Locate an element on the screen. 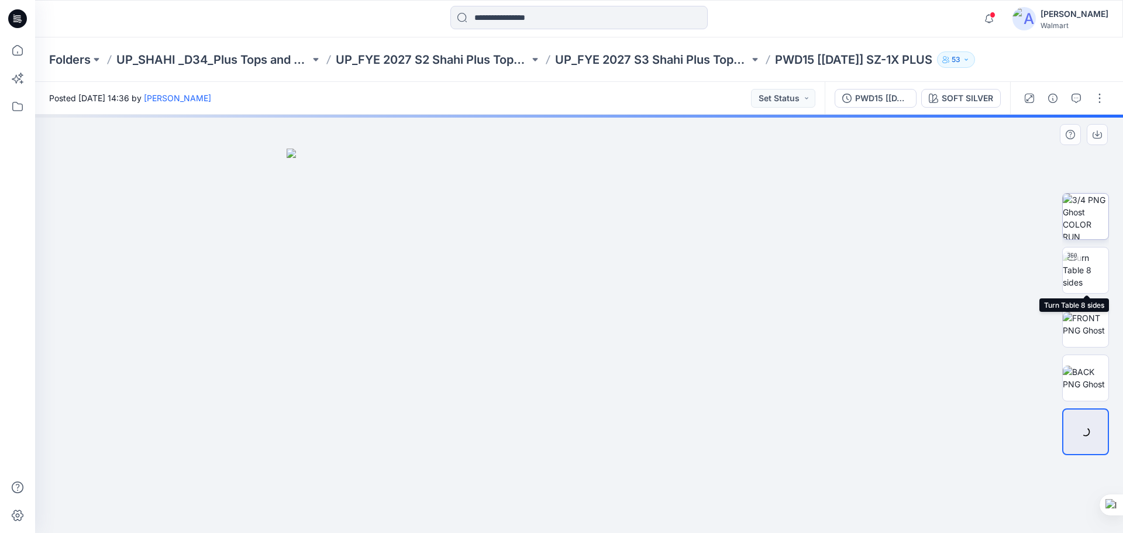 Image resolution: width=1123 pixels, height=533 pixels. p: Folders is located at coordinates (70, 60).